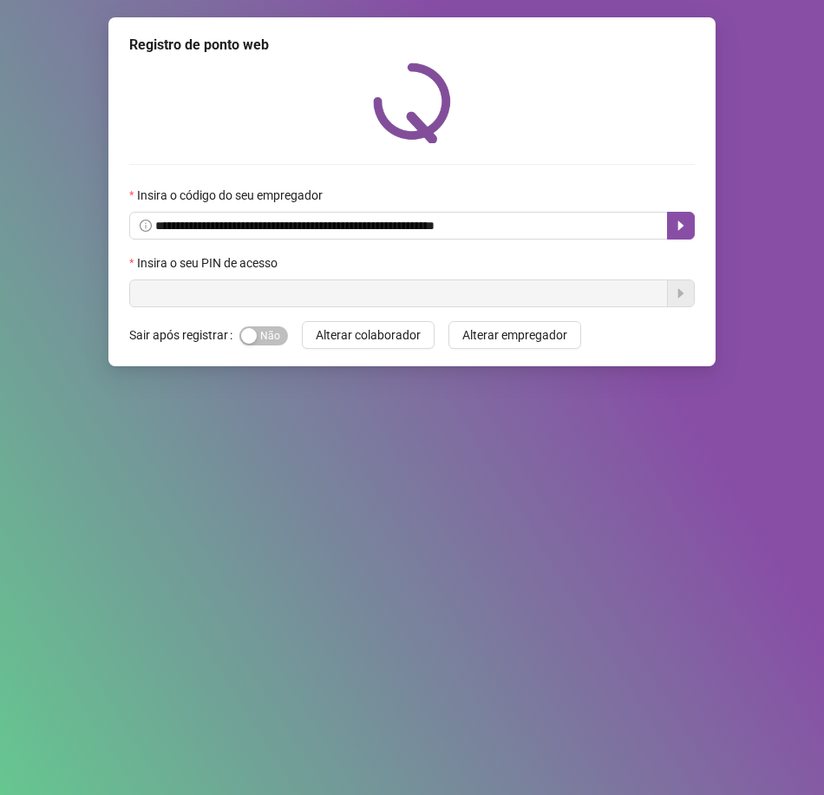 This screenshot has width=824, height=795. I want to click on span: Alterar empregador, so click(514, 335).